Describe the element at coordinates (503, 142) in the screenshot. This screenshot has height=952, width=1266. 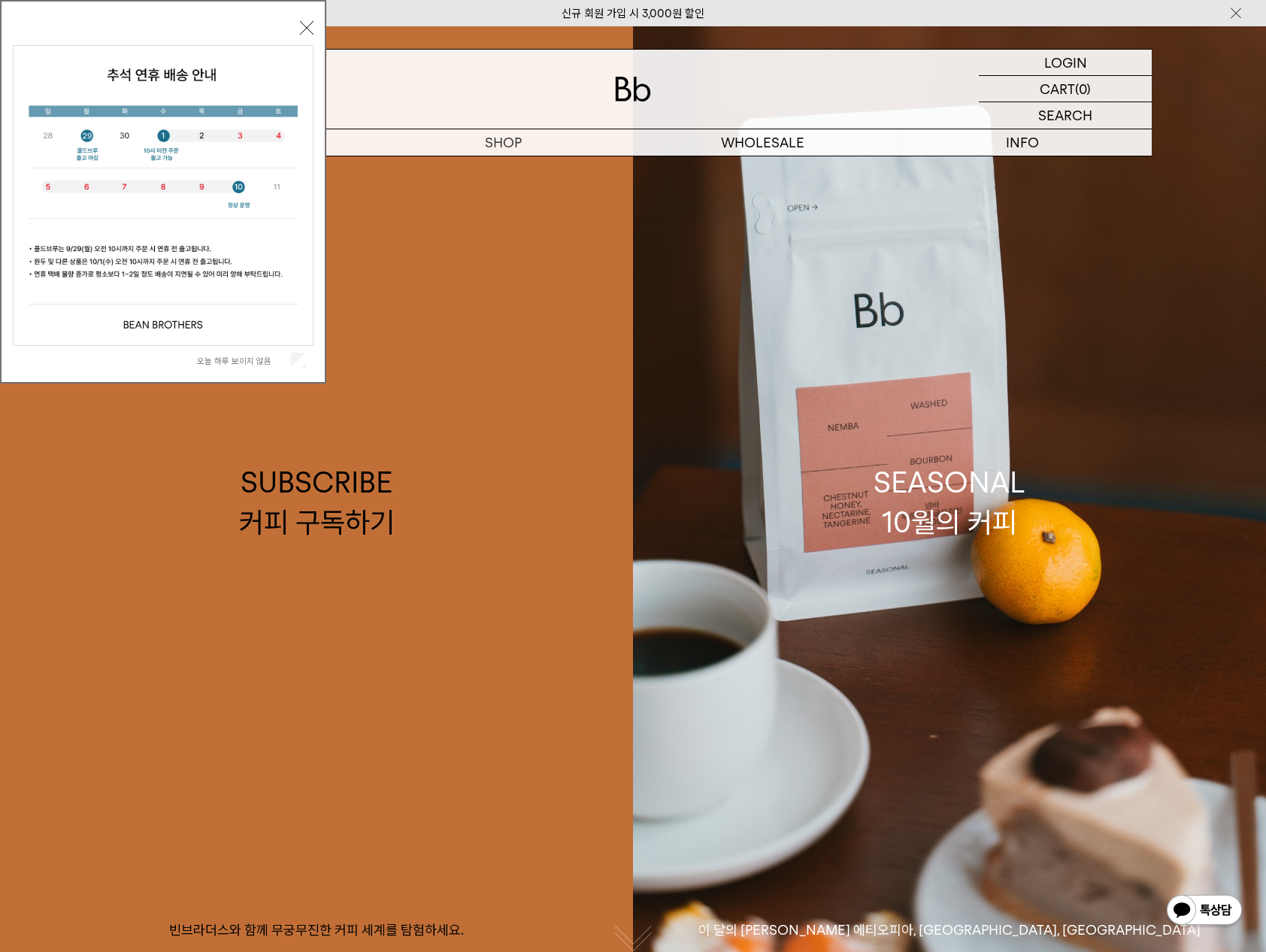
I see `a: SHOP` at that location.